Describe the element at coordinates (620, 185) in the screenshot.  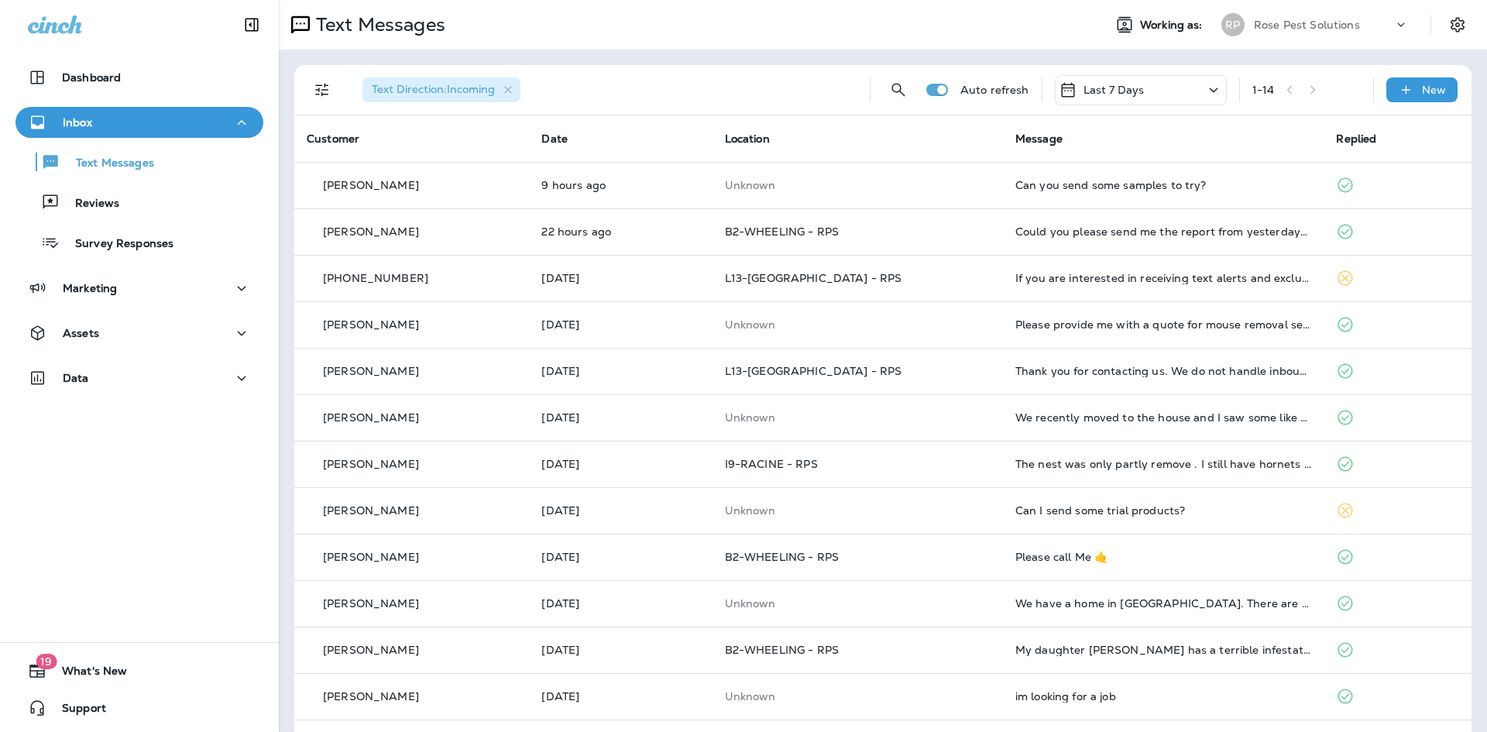
I see `p: Aug 15, 2025 03:31 AM` at that location.